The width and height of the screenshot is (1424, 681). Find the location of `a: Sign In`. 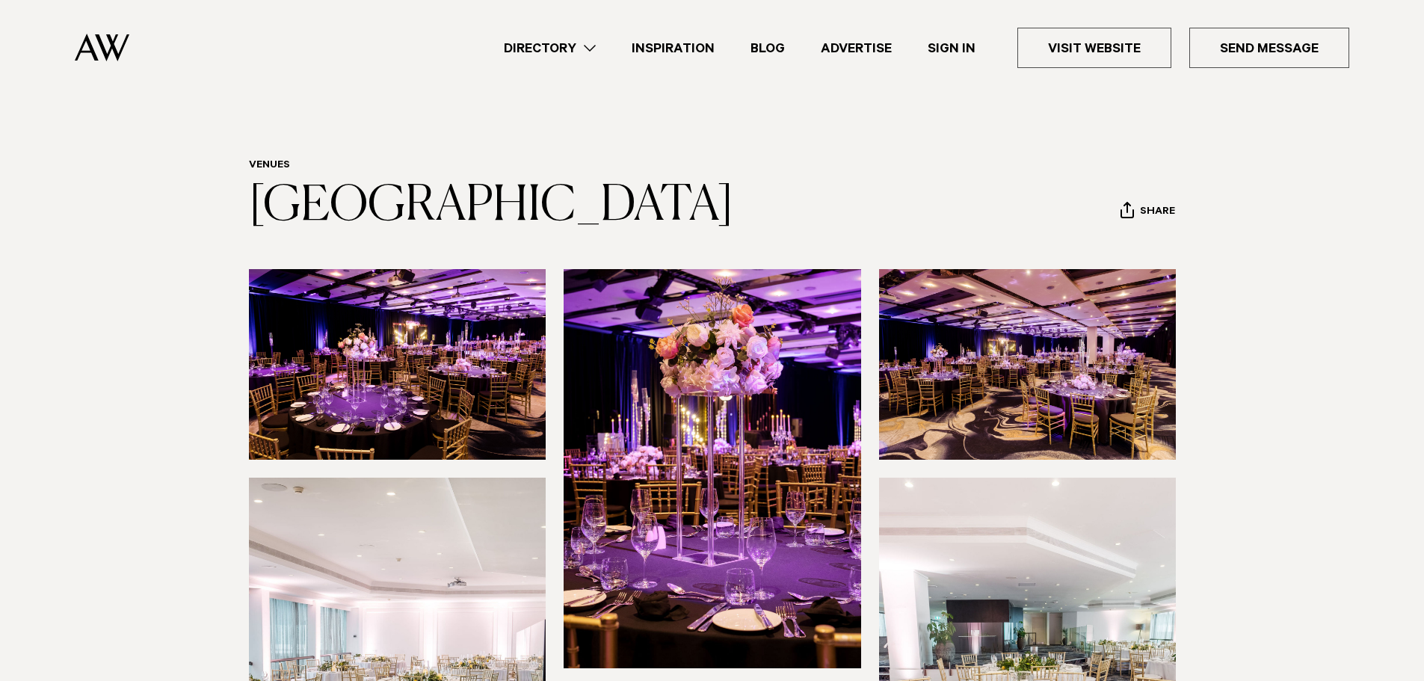

a: Sign In is located at coordinates (951, 48).